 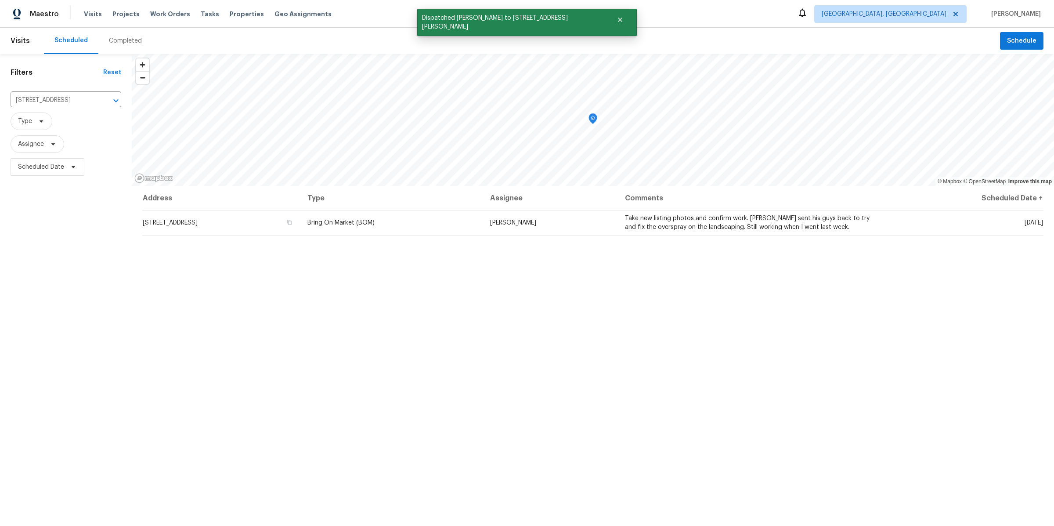 What do you see at coordinates (221, 198) in the screenshot?
I see `th: Address` at bounding box center [221, 198].